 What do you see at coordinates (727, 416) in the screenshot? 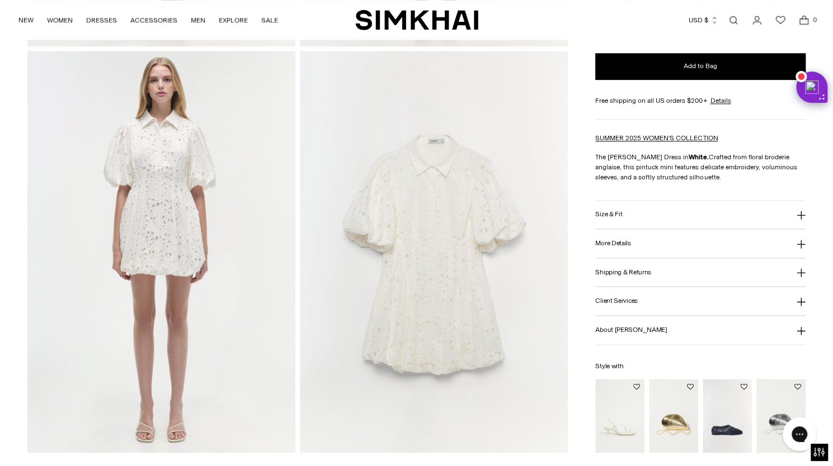
I see `a: Eden Open Weave Flat` at bounding box center [727, 416].